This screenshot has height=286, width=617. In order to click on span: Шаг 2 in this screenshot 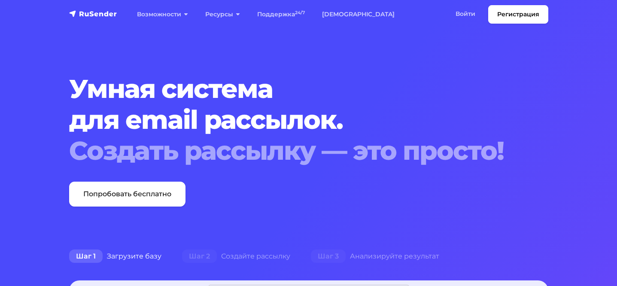, I will do `click(199, 256)`.